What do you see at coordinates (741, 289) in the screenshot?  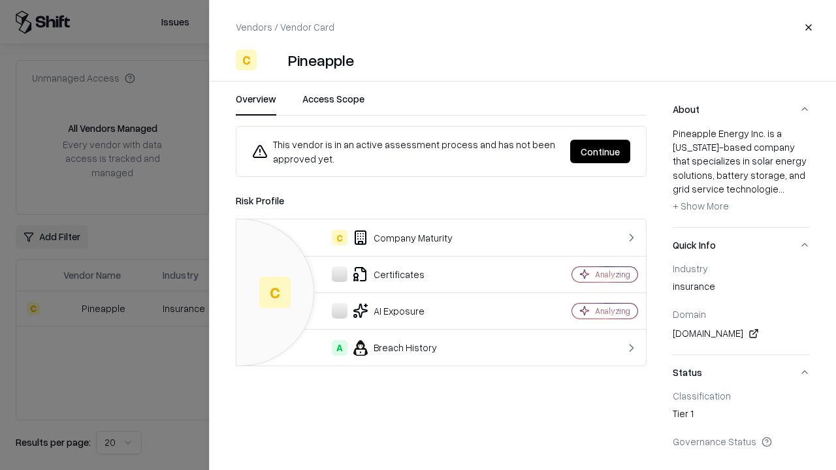 I see `div: insurance` at bounding box center [741, 289].